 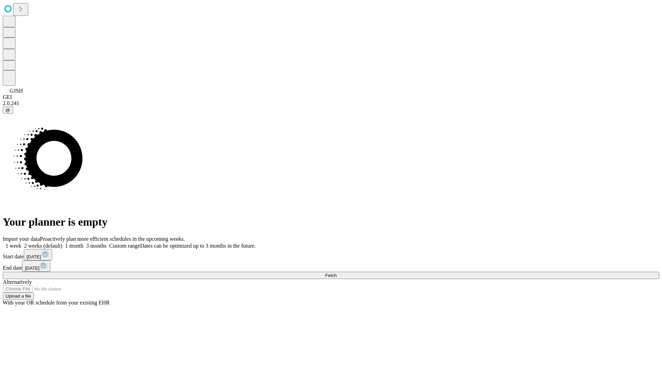 What do you see at coordinates (13, 246) in the screenshot?
I see `span: 1 week` at bounding box center [13, 246].